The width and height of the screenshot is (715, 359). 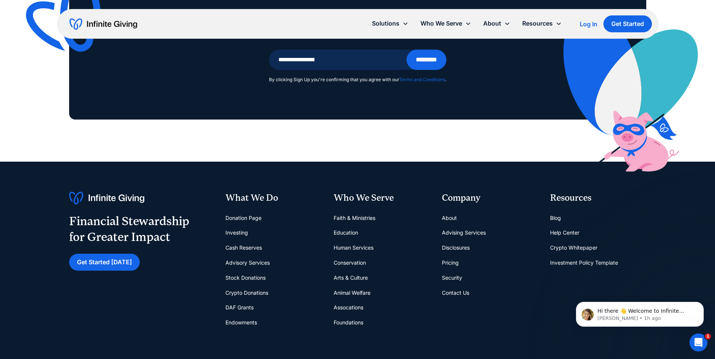 I want to click on a: Education, so click(x=346, y=233).